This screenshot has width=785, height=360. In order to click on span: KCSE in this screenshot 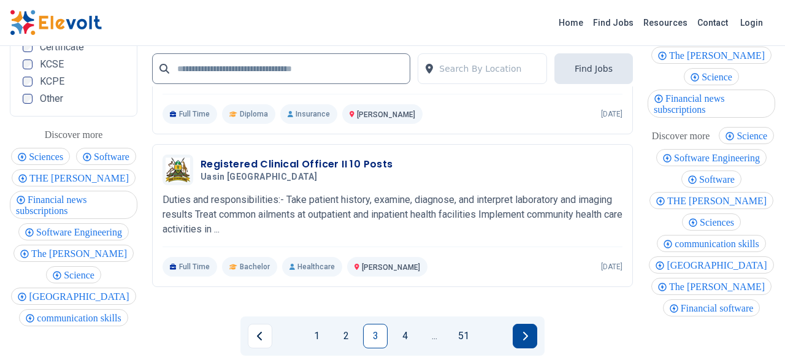, I will do `click(52, 64)`.